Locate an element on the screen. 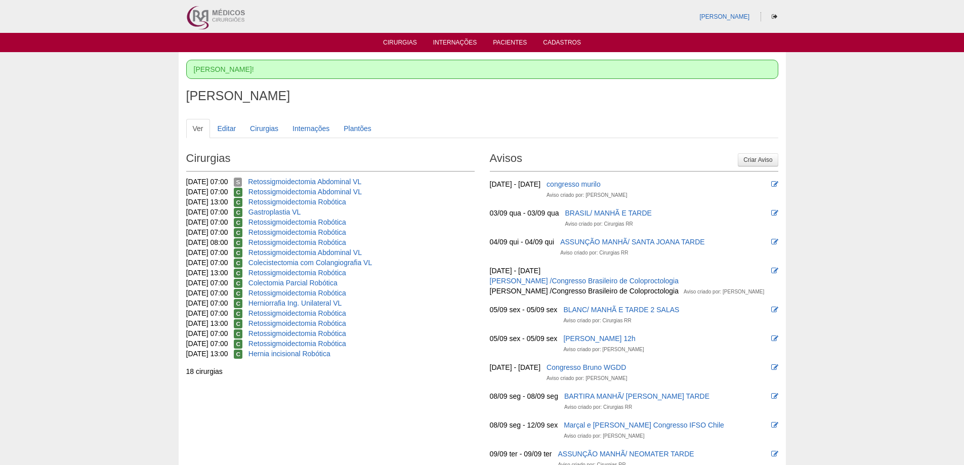  a: Congresso Bruno WGDD is located at coordinates (586, 367).